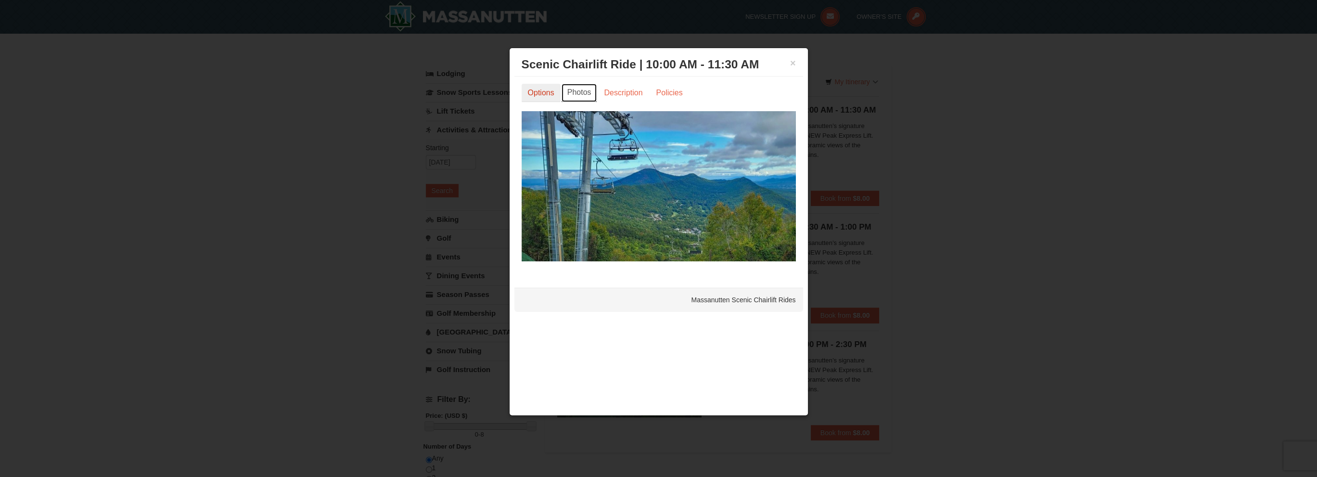  What do you see at coordinates (580, 93) in the screenshot?
I see `a: Photos` at bounding box center [580, 93].